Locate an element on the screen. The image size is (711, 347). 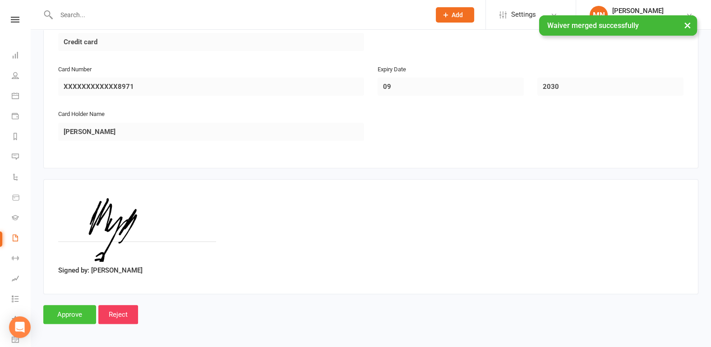
a: People is located at coordinates (21, 76).